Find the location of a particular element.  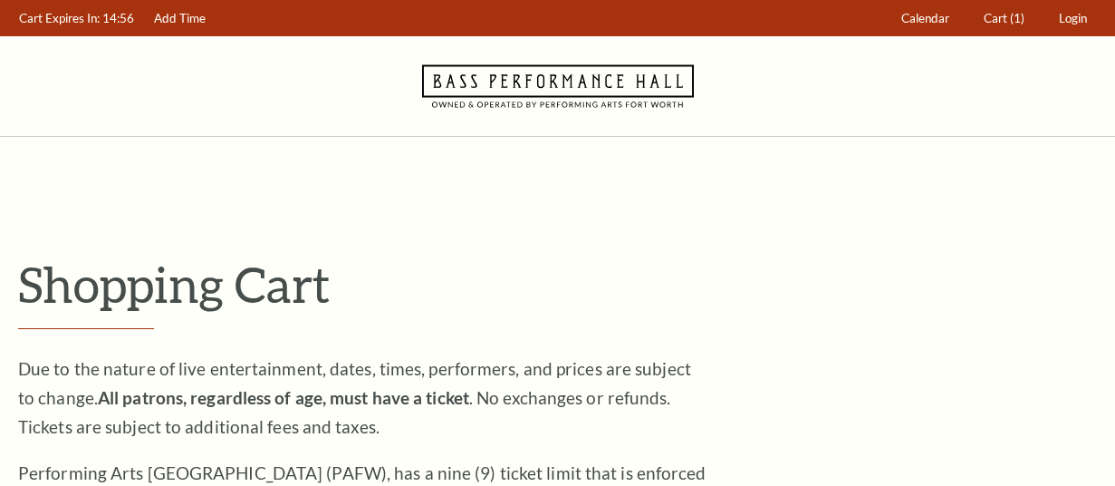

span: Cart Expires In: is located at coordinates (59, 18).